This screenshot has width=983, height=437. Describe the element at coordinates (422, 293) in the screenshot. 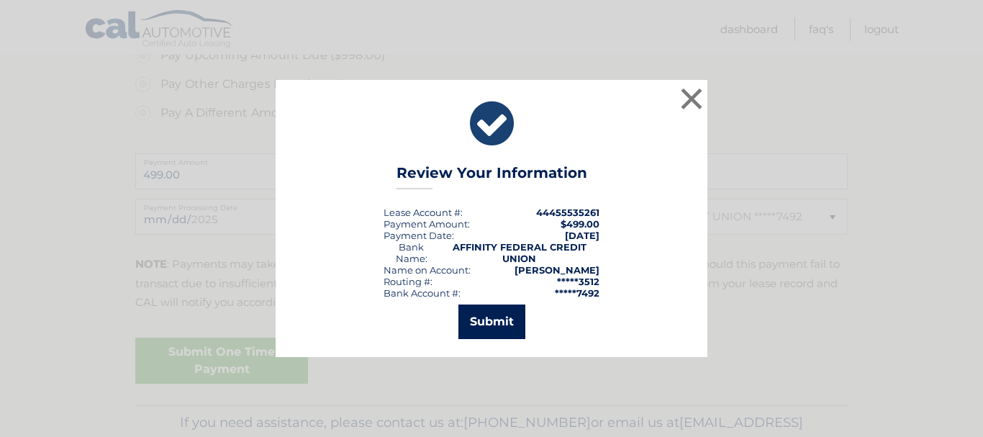

I see `div: Bank Account #:` at that location.